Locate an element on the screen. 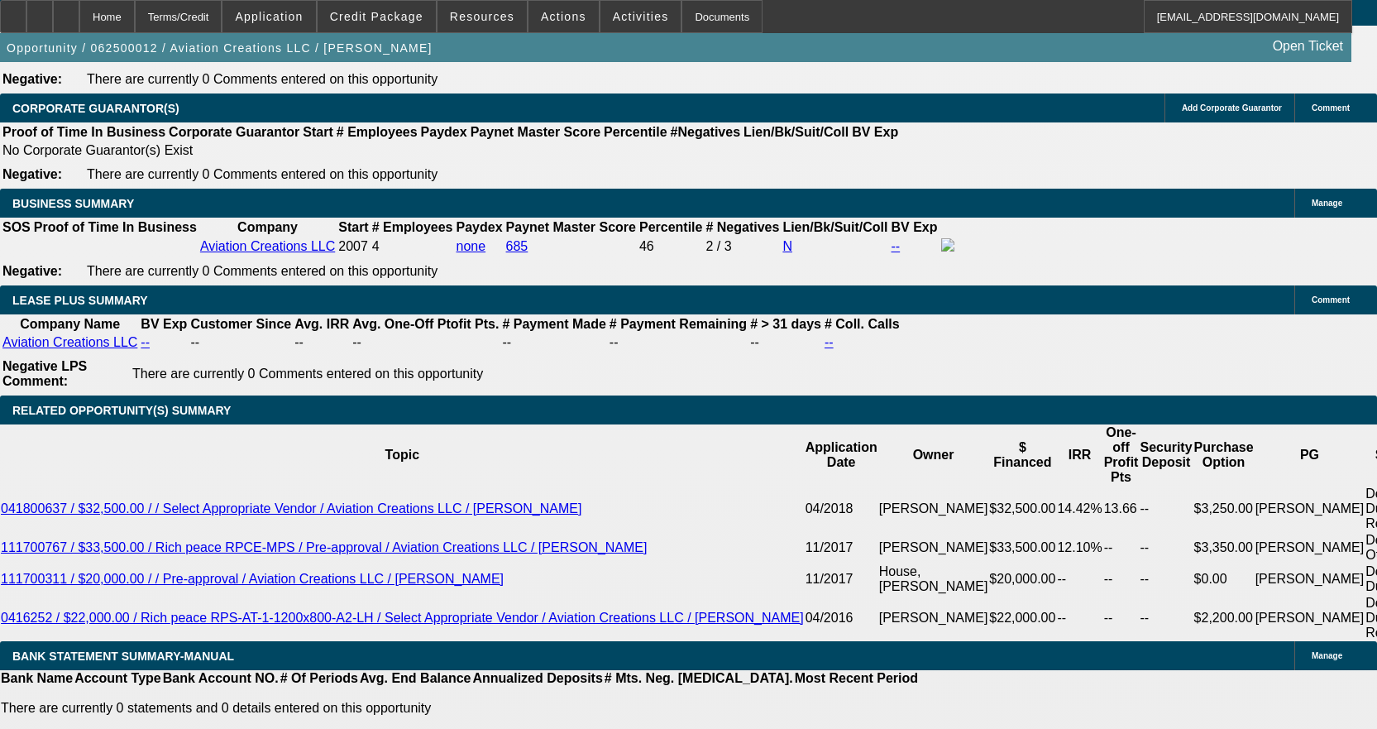 The width and height of the screenshot is (1377, 729). th: $ Financed is located at coordinates (1022, 455).